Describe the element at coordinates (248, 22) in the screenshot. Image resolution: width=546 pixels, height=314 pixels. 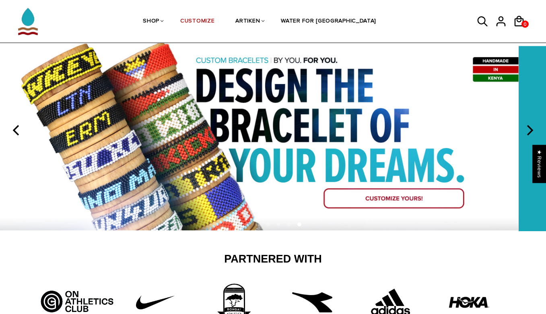
I see `a: ARTIKEN` at that location.